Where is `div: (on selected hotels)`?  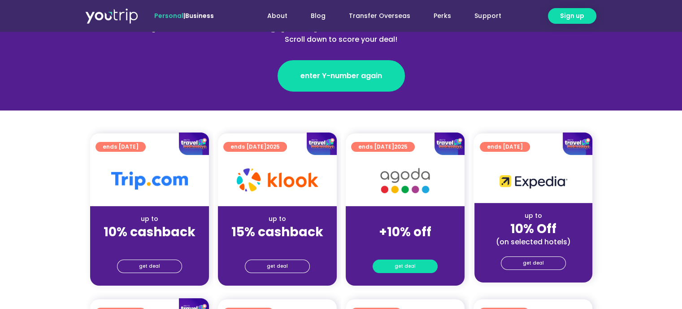 div: (on selected hotels) is located at coordinates (533, 241).